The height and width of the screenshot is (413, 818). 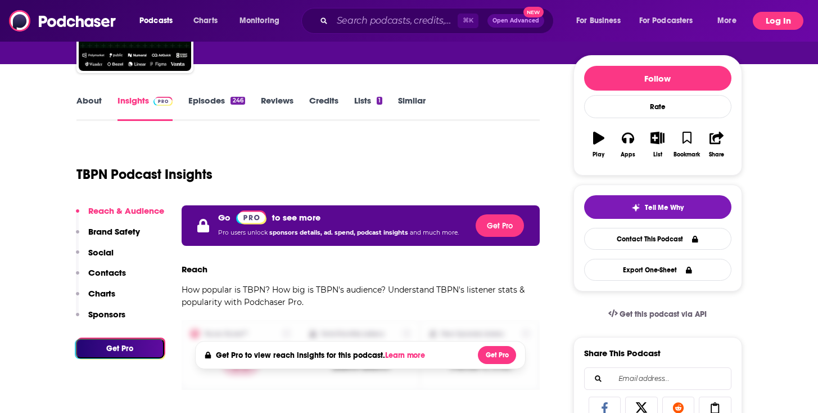 What do you see at coordinates (658, 207) in the screenshot?
I see `button: tell me why sparkleTell Me Why` at bounding box center [658, 207].